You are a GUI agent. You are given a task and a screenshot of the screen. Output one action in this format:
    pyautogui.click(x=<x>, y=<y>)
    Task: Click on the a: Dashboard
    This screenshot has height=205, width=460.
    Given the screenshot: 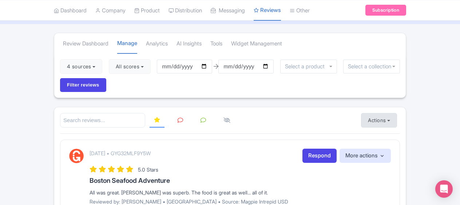 What is the action you would take?
    pyautogui.click(x=70, y=10)
    